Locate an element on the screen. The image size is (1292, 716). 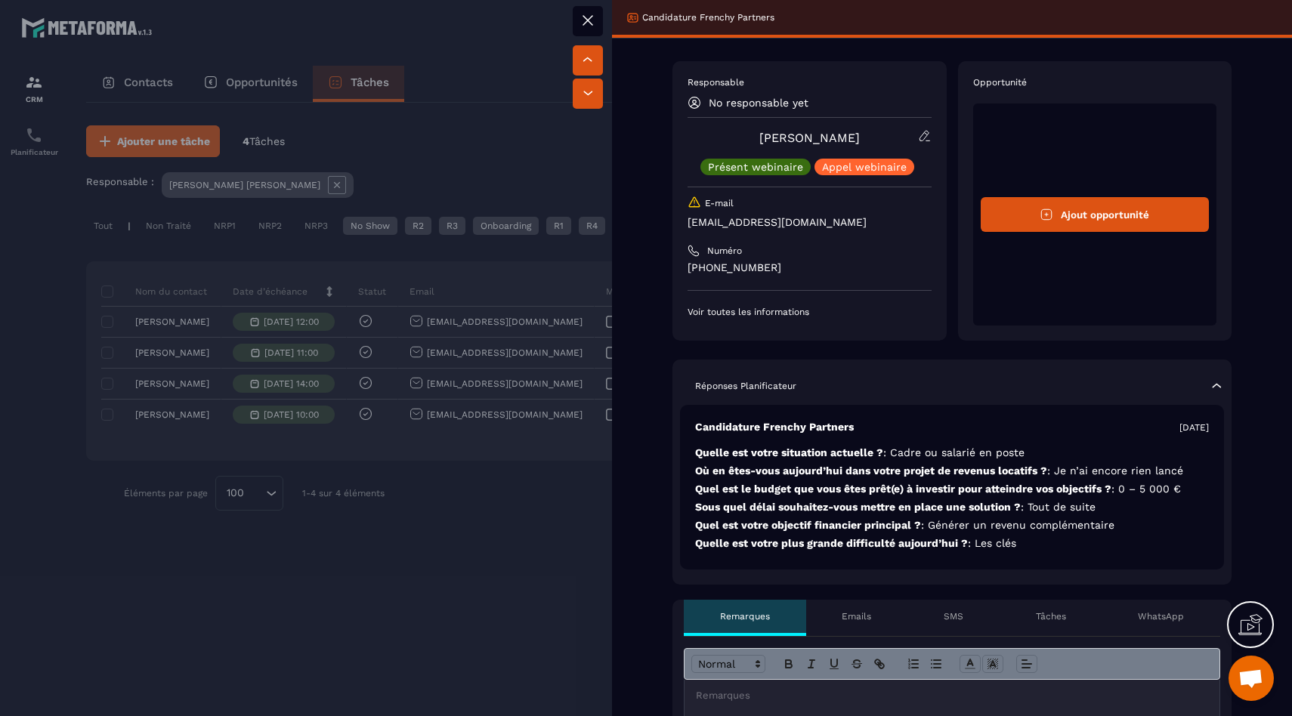
span: : Tout de suite is located at coordinates (1058, 507).